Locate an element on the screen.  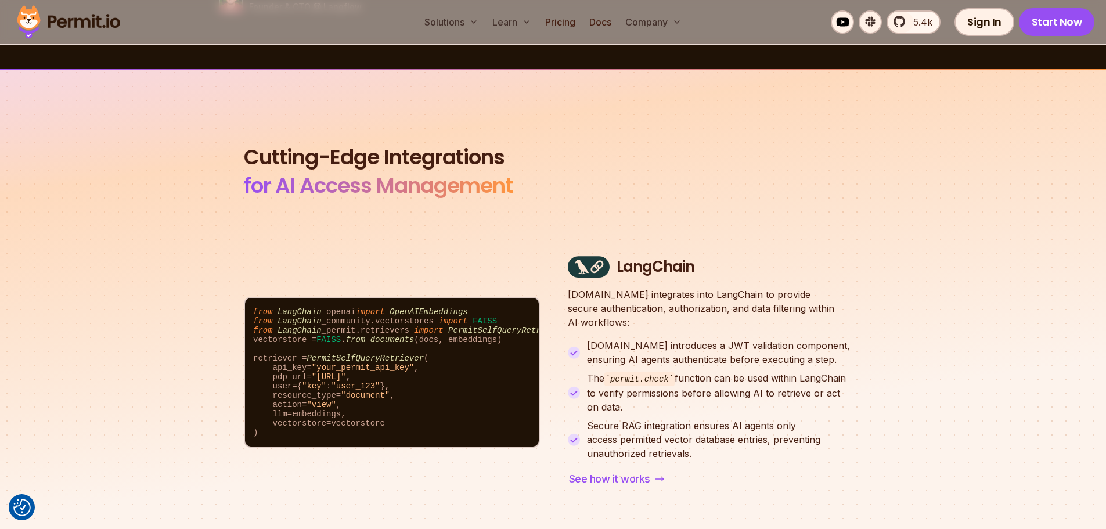
span: See how it works is located at coordinates (610, 479).